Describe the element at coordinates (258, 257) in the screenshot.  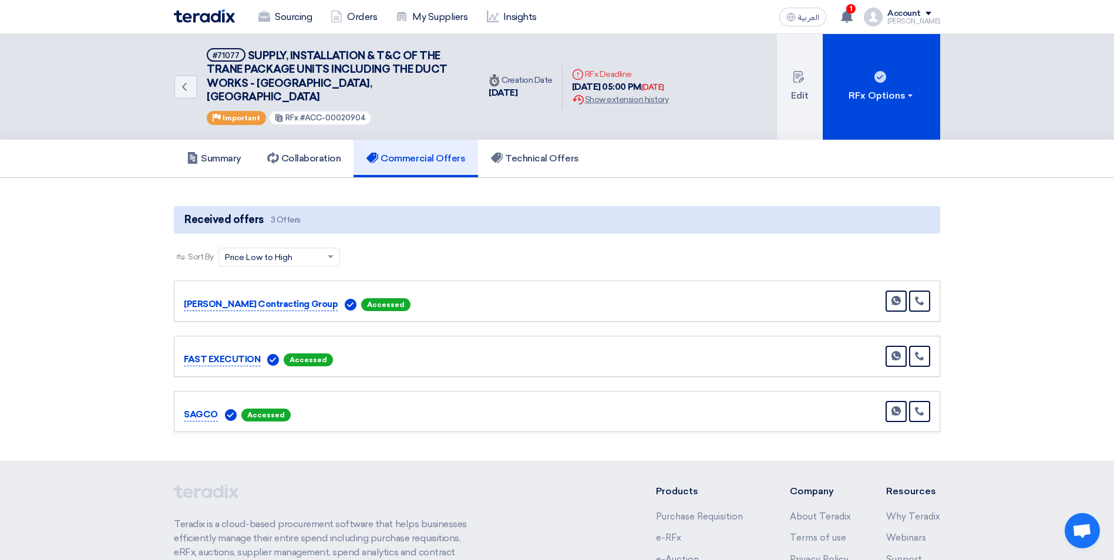
I see `span: Price Low to High` at that location.